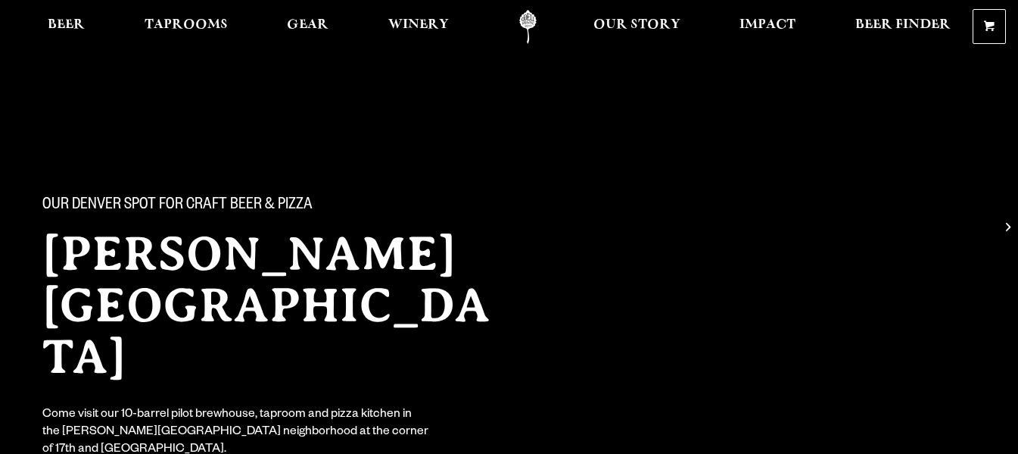 This screenshot has width=1018, height=454. I want to click on a: Taprooms, so click(186, 27).